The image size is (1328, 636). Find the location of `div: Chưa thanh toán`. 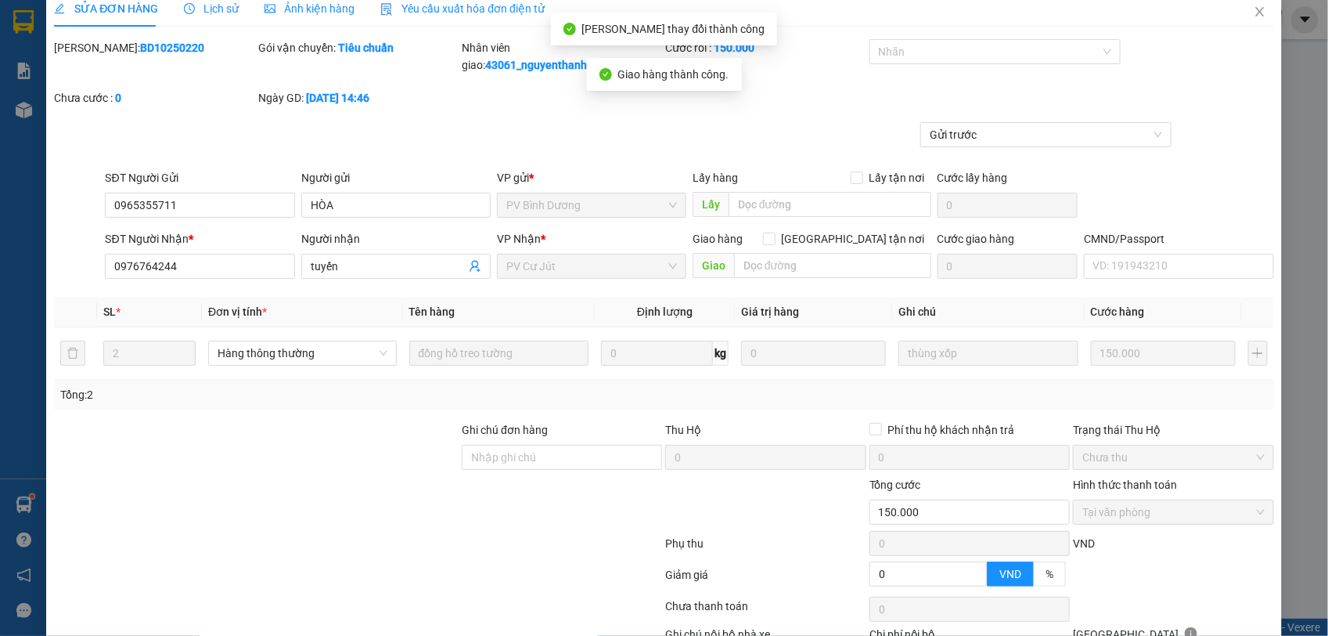

div: Chưa thanh toán is located at coordinates (765, 610).